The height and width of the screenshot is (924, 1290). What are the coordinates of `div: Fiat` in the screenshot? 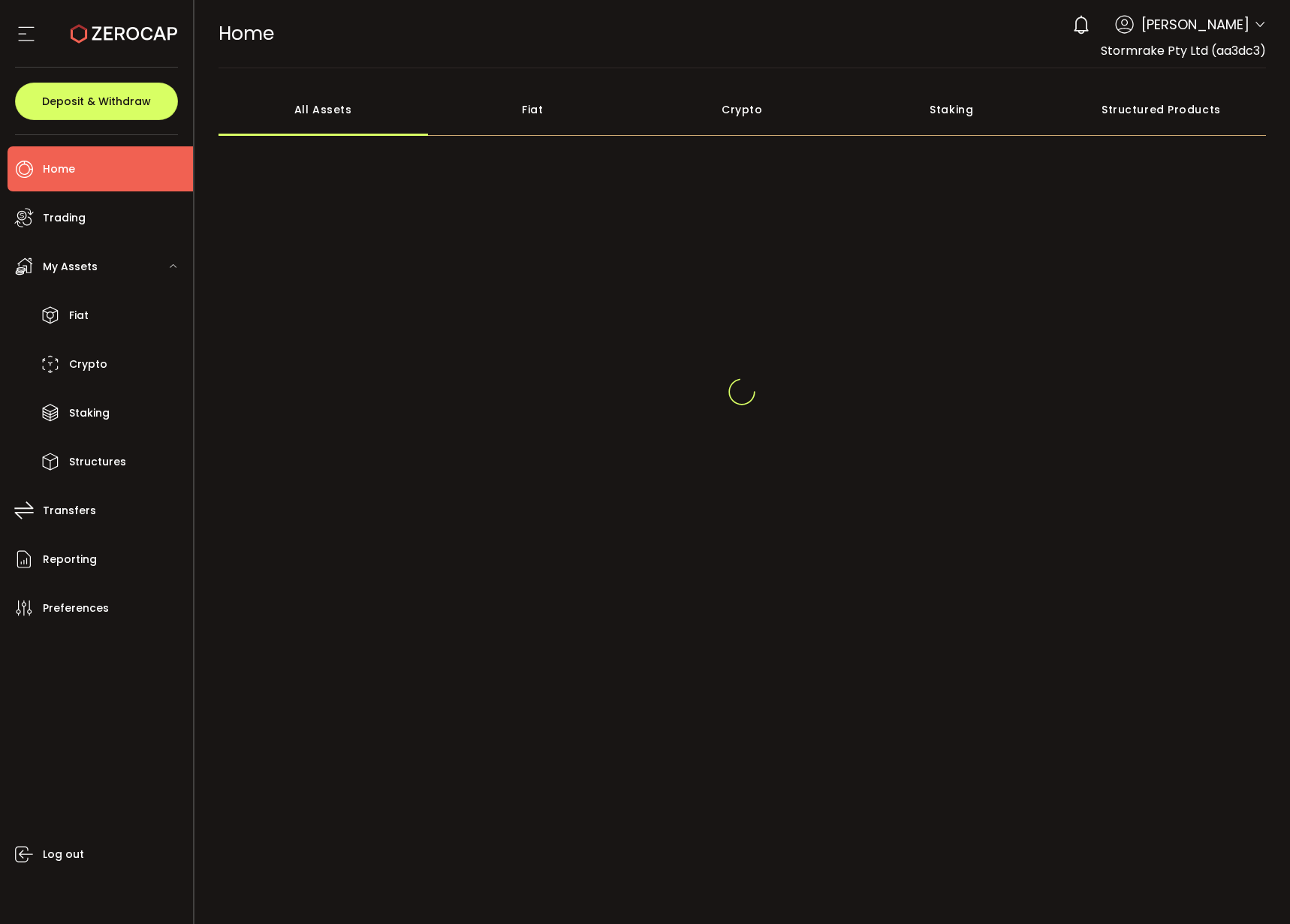 It's located at (532, 110).